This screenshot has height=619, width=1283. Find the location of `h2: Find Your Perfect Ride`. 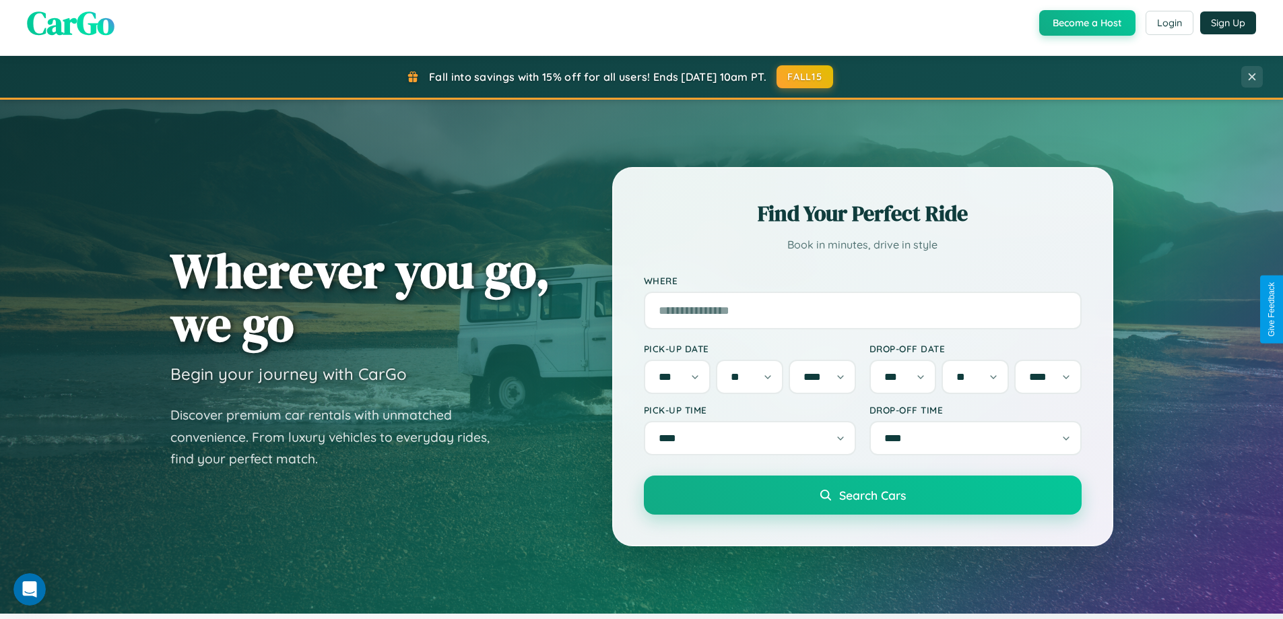

h2: Find Your Perfect Ride is located at coordinates (863, 214).